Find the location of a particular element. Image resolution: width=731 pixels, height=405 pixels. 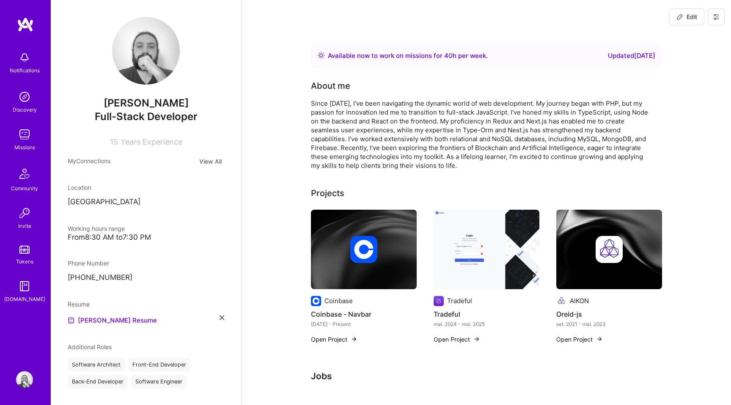

h4: Tradeful is located at coordinates (486, 314).